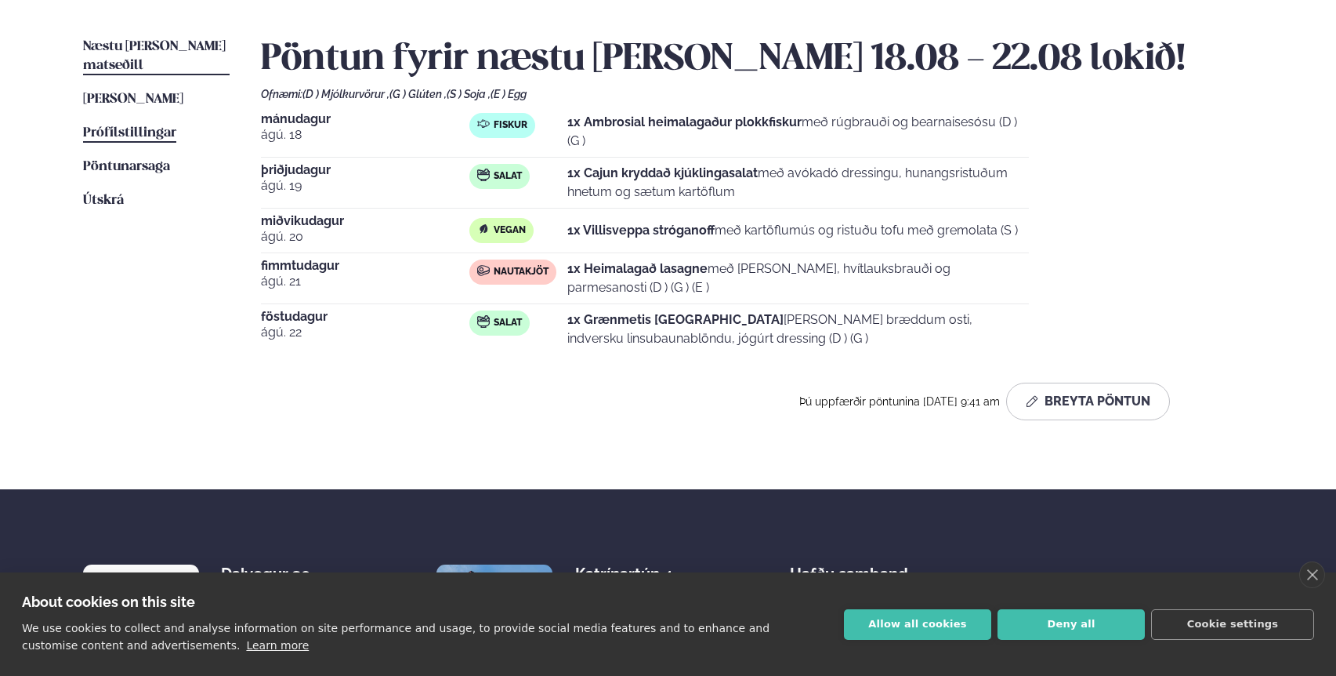 The height and width of the screenshot is (676, 1336). I want to click on img: fish.svg, so click(484, 124).